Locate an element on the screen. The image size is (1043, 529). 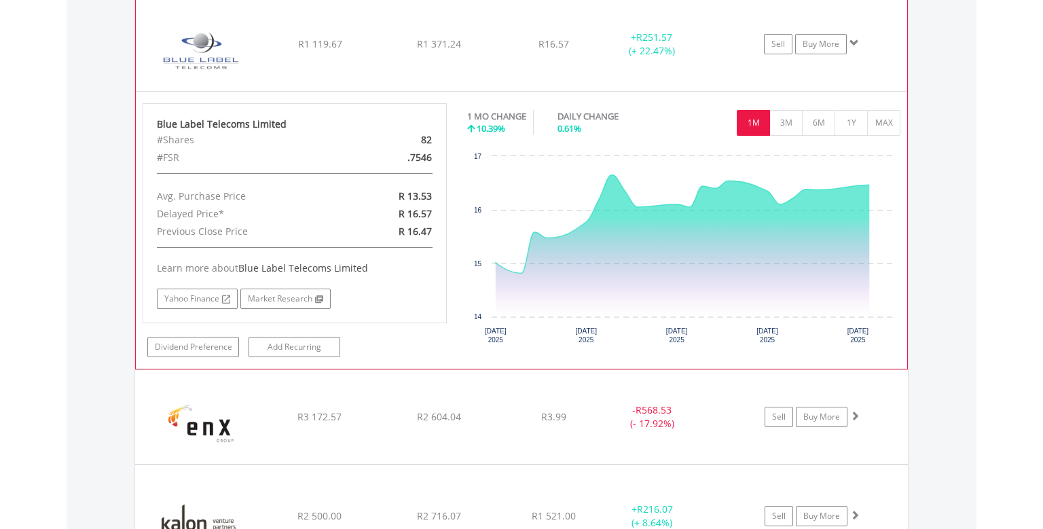
div: + (+ 22.47%) is located at coordinates (652, 44).